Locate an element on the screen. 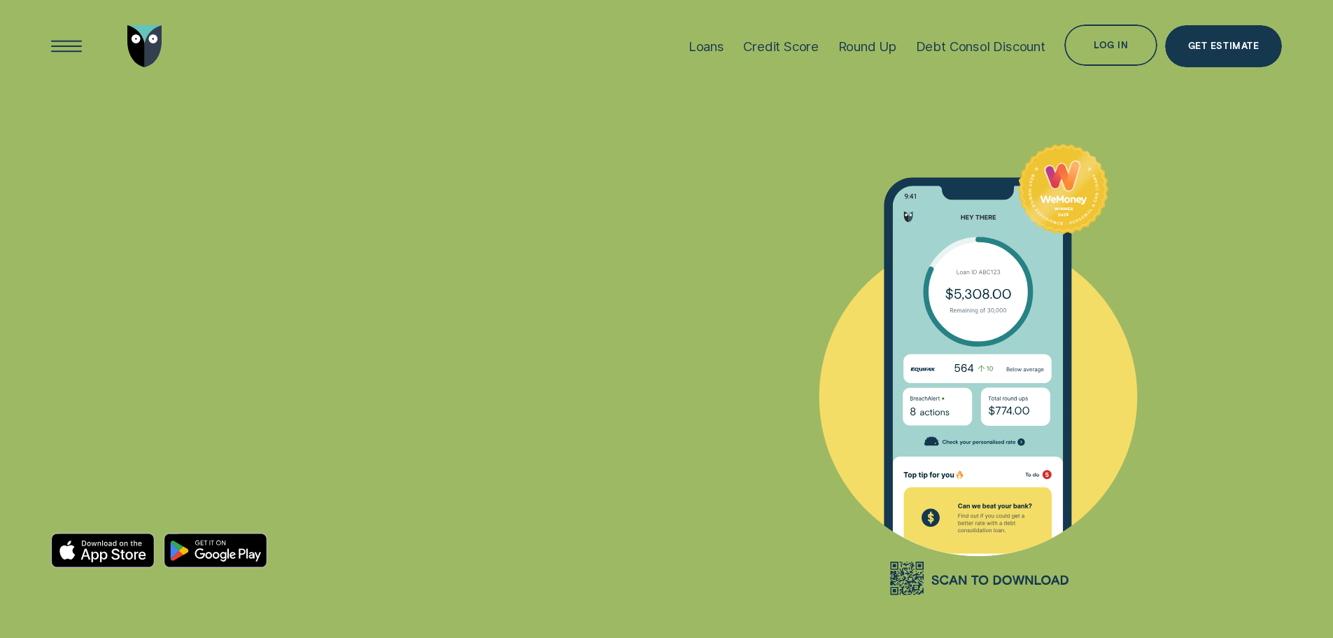 The image size is (1333, 638). h4: TIME TO GET YOUR MONEY ORGANISED is located at coordinates (251, 304).